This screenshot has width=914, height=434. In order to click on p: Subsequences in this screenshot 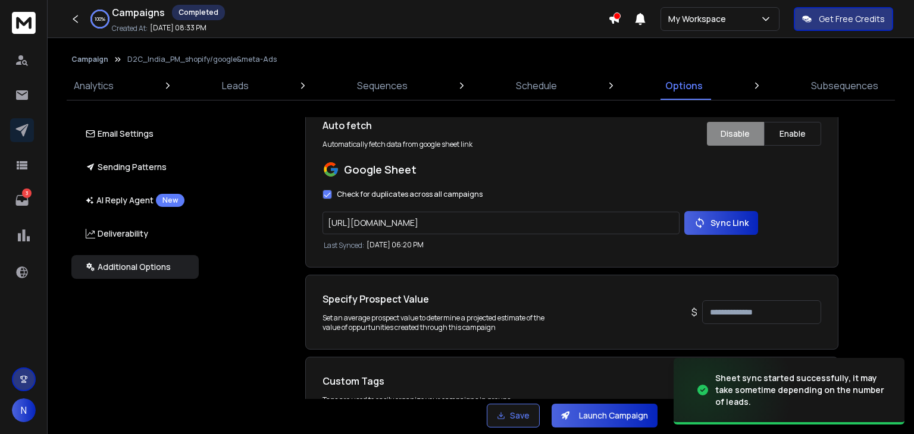, I will do `click(844, 86)`.